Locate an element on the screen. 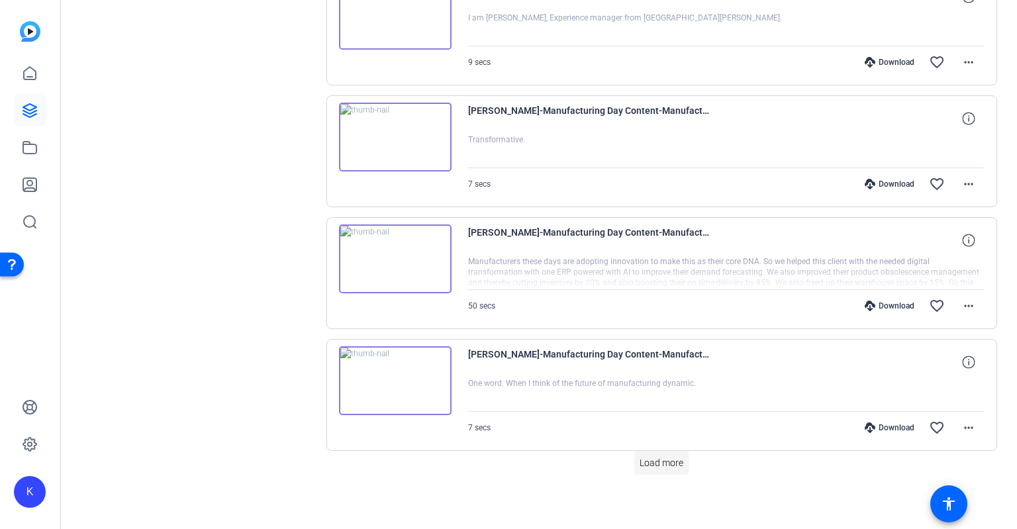 This screenshot has width=1017, height=529. mat-icon: accessibility is located at coordinates (949, 504).